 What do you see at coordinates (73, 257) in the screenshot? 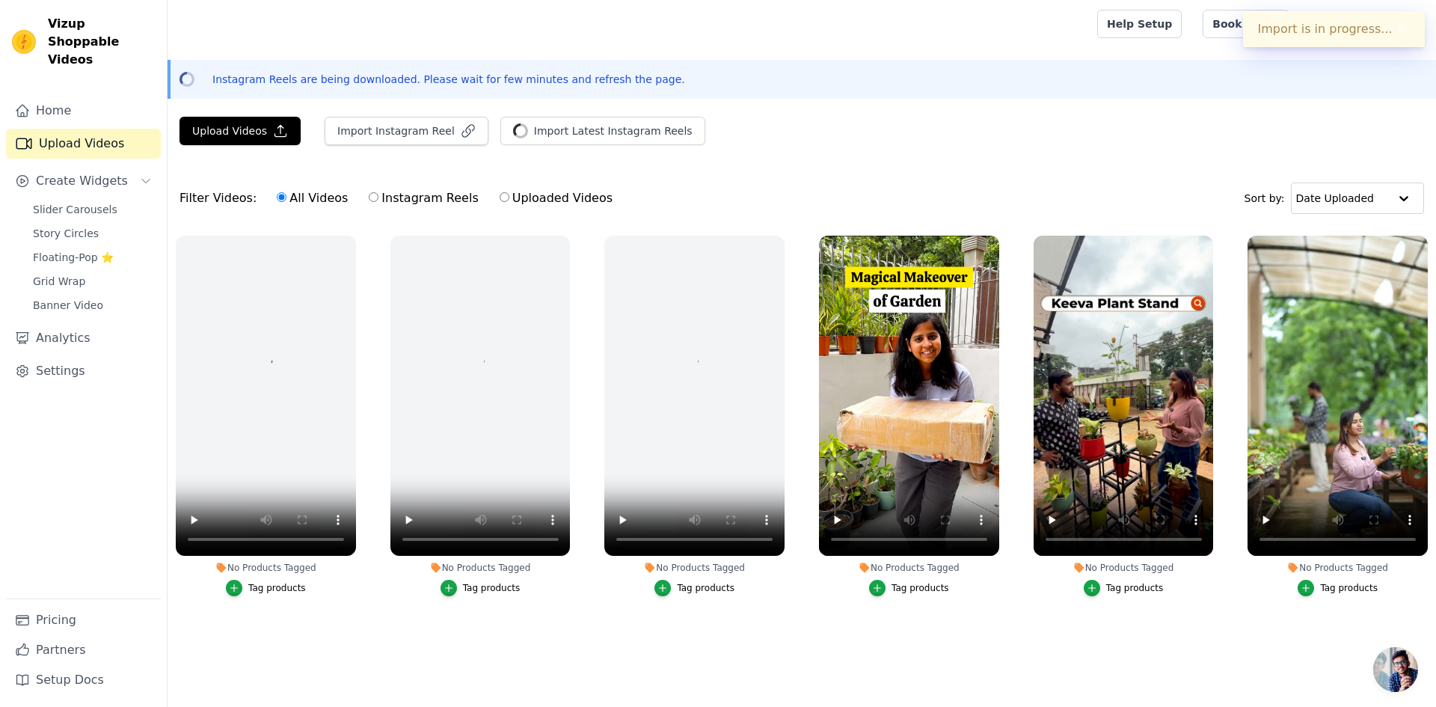
I see `span: Floating-Pop ⭐` at bounding box center [73, 257].